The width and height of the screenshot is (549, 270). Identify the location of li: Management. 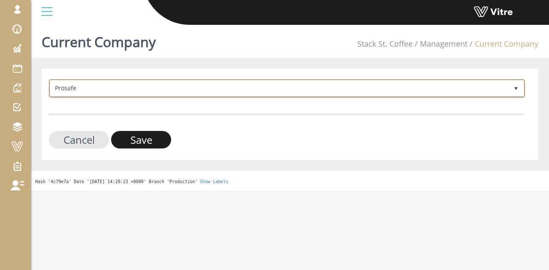
(440, 44).